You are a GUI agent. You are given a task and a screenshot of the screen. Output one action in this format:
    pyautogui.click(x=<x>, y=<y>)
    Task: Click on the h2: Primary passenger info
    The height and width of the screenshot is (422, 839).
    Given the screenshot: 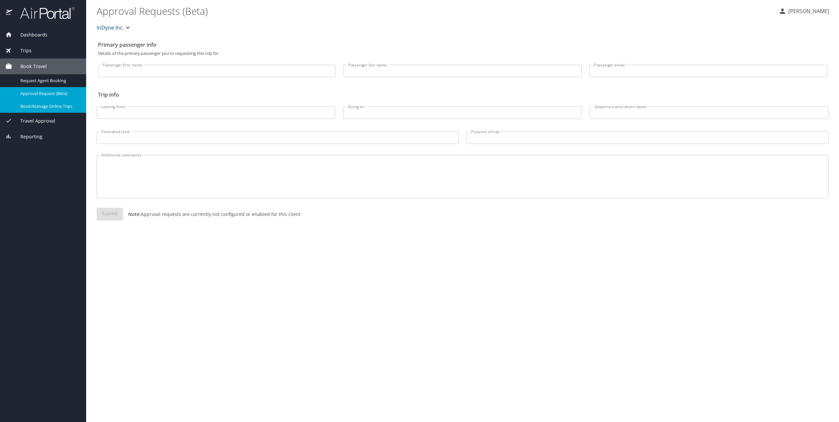 What is the action you would take?
    pyautogui.click(x=462, y=45)
    